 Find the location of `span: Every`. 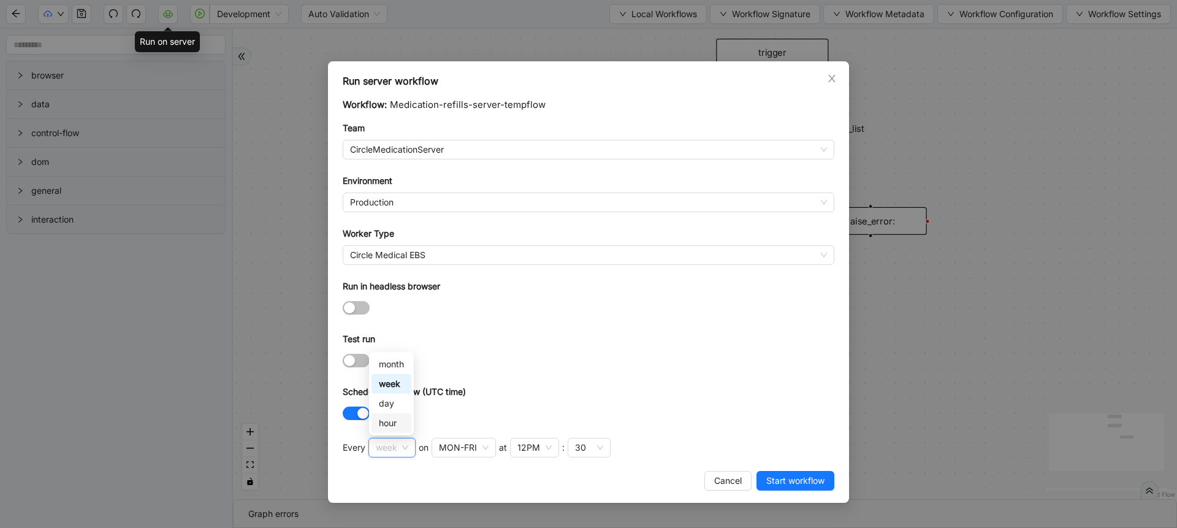

span: Every is located at coordinates (354, 448).